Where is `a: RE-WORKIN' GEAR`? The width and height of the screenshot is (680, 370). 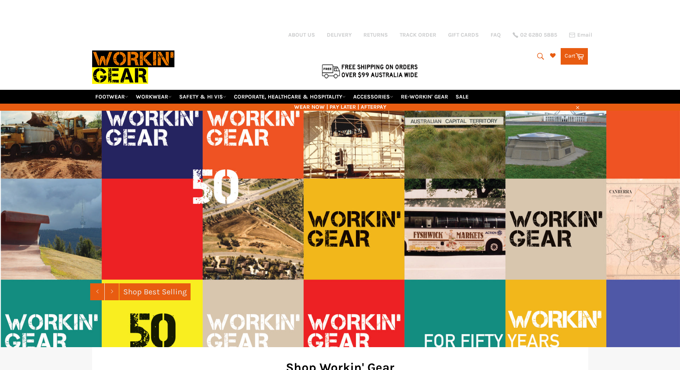
a: RE-WORKIN' GEAR is located at coordinates (424, 96).